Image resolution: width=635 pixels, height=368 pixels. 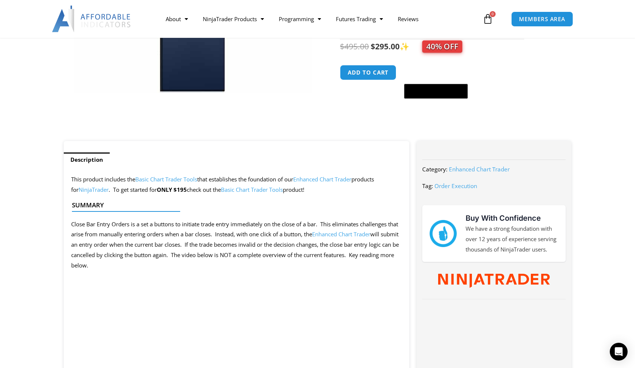 What do you see at coordinates (368, 72) in the screenshot?
I see `button: Add to cart` at bounding box center [368, 72].